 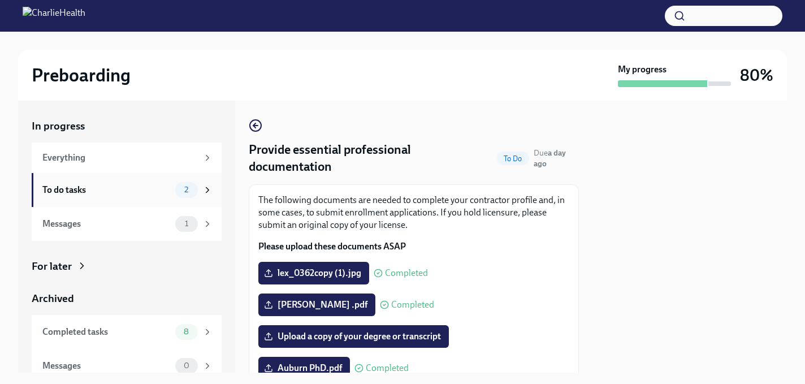 I want to click on span: Auburn PhD.pdf, so click(x=304, y=368).